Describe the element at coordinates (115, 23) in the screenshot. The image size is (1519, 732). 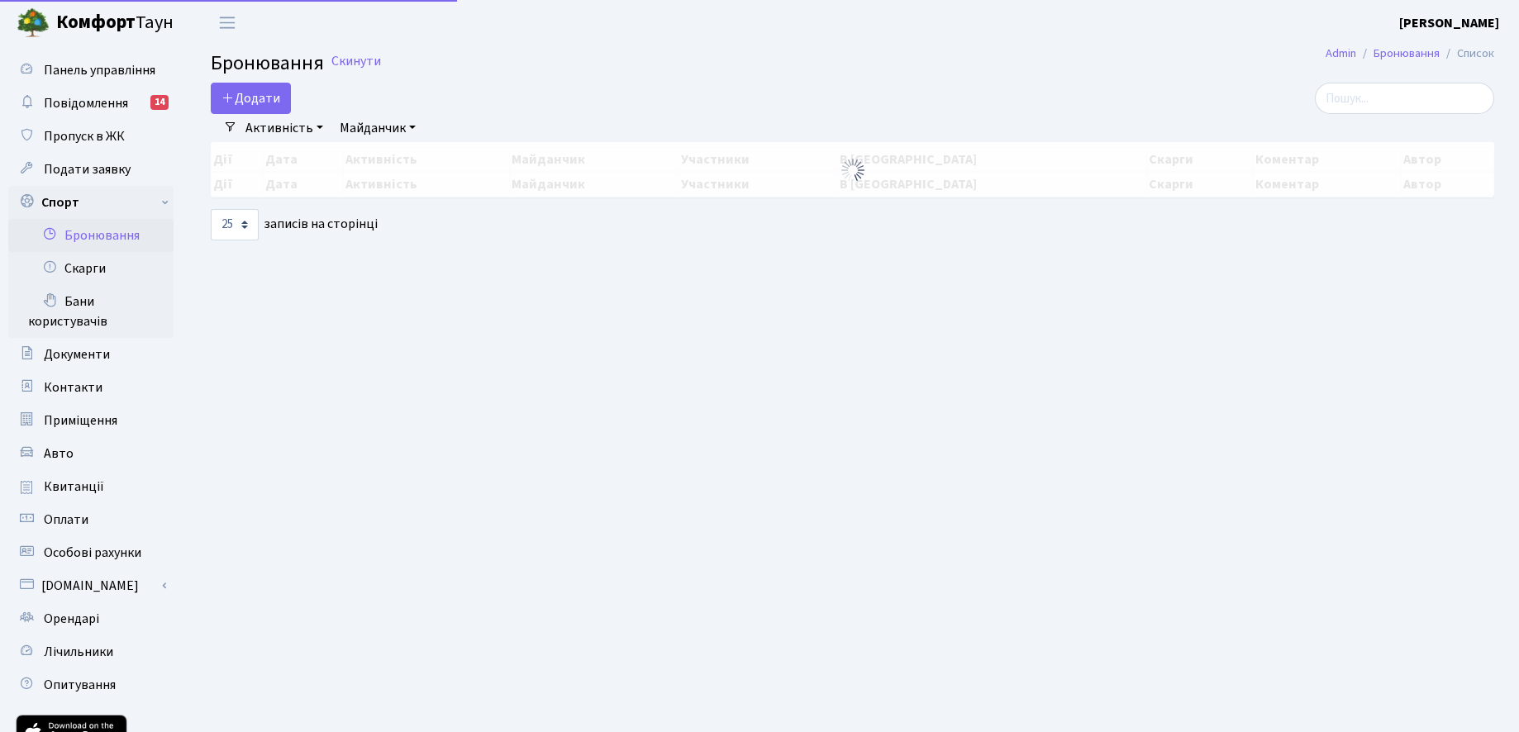
I see `span: Таун` at that location.